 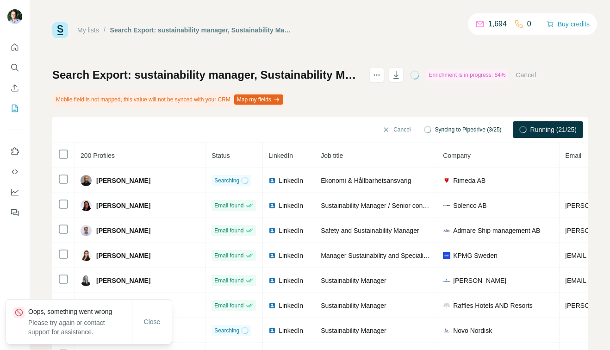 What do you see at coordinates (332, 156) in the screenshot?
I see `span: Job title` at bounding box center [332, 156].